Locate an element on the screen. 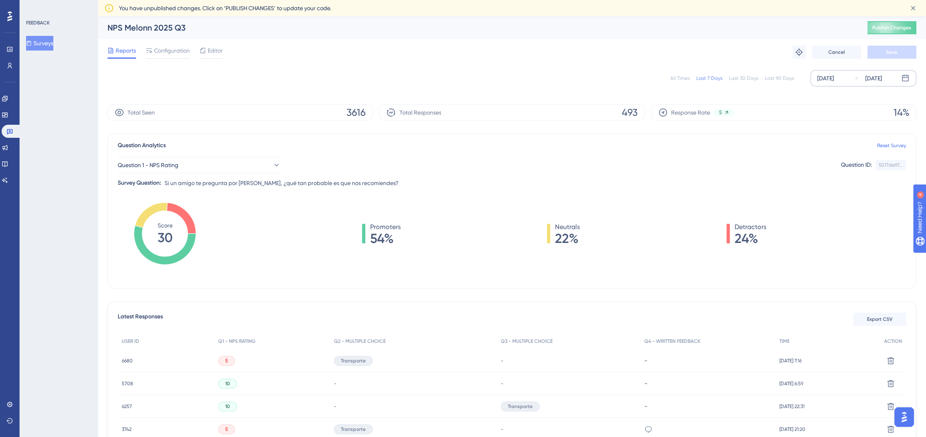  span: Q3 - MULTIPLE CHOICE is located at coordinates (527, 341).